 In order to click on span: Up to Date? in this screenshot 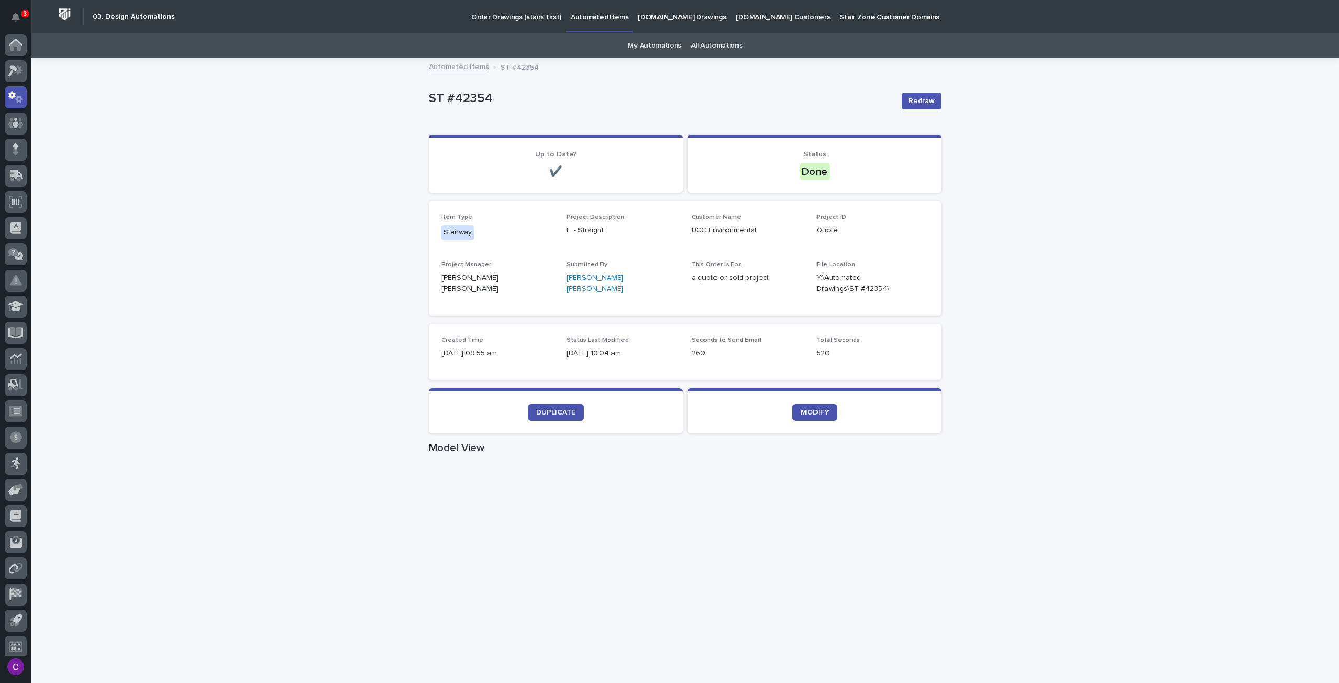, I will do `click(556, 154)`.